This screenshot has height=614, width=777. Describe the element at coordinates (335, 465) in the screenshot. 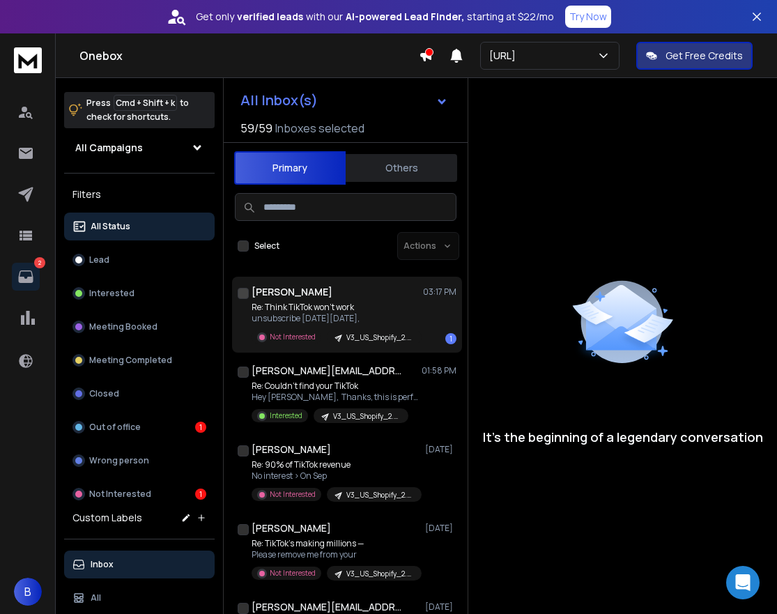

I see `p: Re: 90% of TikTok revenue` at that location.